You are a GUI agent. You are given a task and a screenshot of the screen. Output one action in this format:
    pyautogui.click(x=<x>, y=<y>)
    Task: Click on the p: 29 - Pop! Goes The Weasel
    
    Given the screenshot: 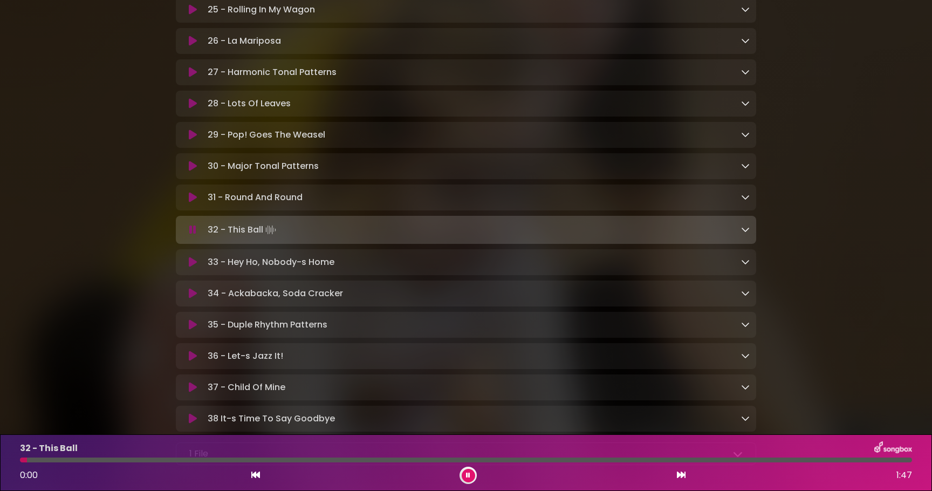 What is the action you would take?
    pyautogui.click(x=266, y=135)
    